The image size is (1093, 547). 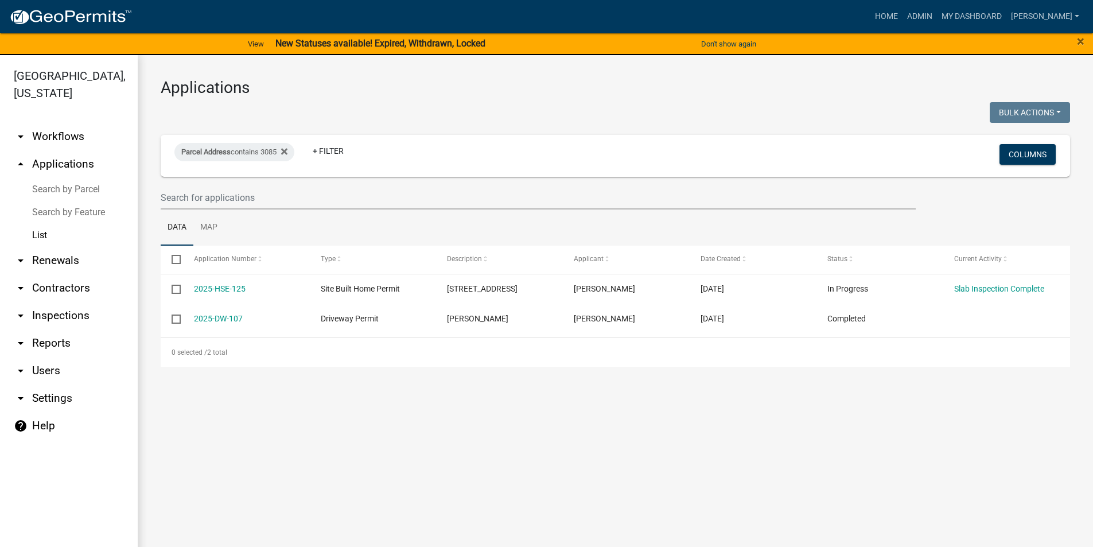 I want to click on span: Chris Hargrove, so click(x=477, y=318).